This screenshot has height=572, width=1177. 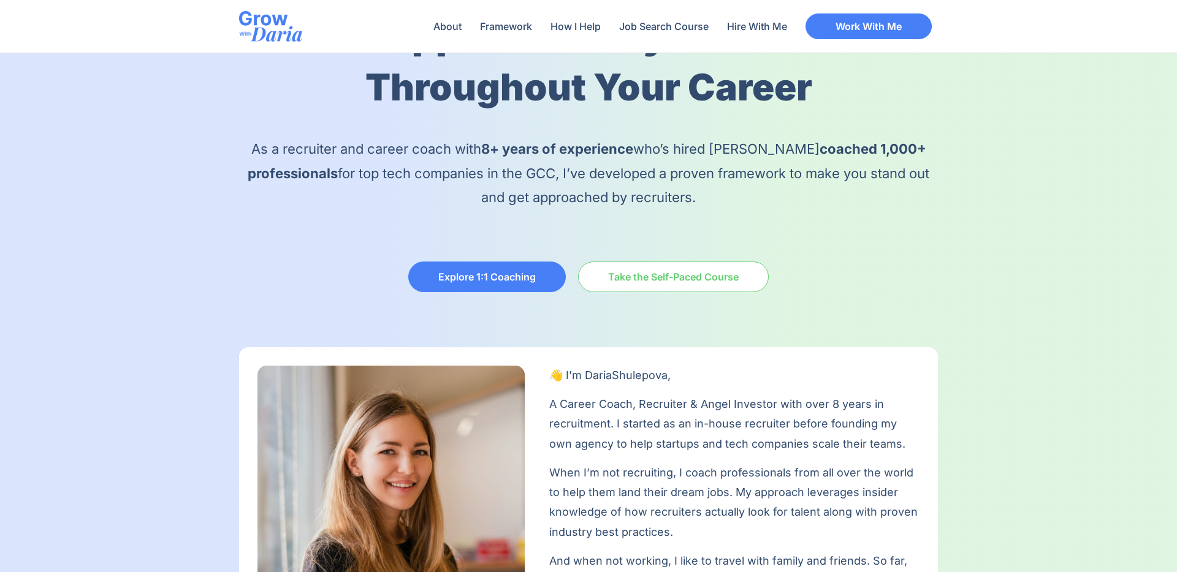 What do you see at coordinates (734, 503) in the screenshot?
I see `p: When I’m not recruiting, I coach professionals from all over the world to help them land their dr...` at bounding box center [734, 503].